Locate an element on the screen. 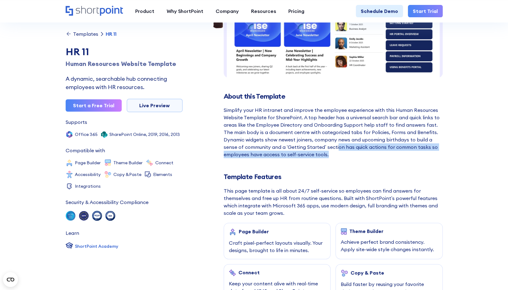 The height and width of the screenshot is (290, 508). div: Templates is located at coordinates (86, 34).